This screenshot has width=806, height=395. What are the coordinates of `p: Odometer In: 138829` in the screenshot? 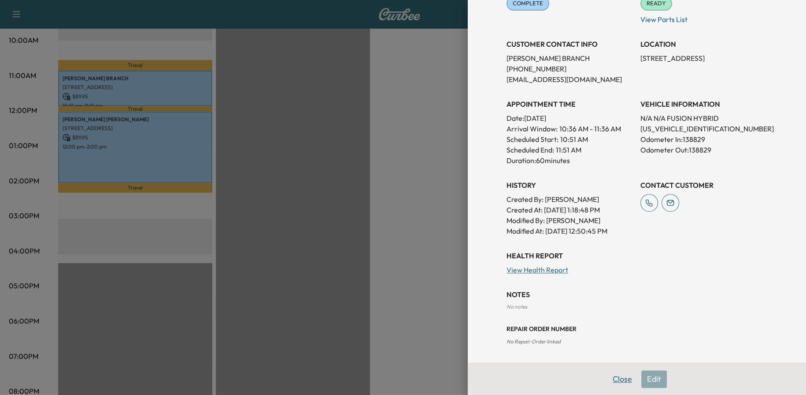 It's located at (704, 139).